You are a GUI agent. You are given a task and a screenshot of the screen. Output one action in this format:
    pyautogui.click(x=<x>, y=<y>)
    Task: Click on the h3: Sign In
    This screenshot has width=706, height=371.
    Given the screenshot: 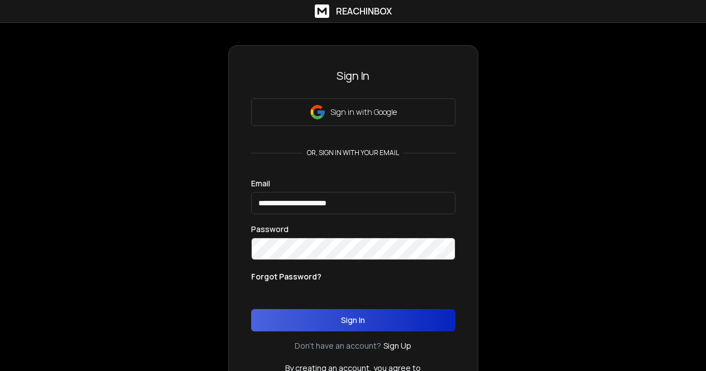 What is the action you would take?
    pyautogui.click(x=353, y=76)
    